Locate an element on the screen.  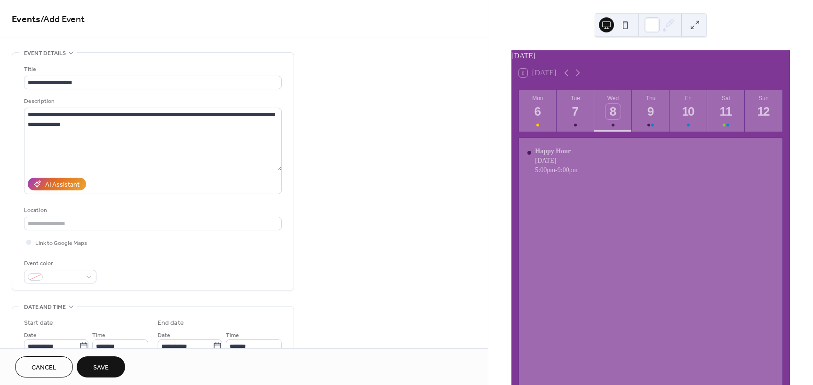
div: End date is located at coordinates (171, 323).